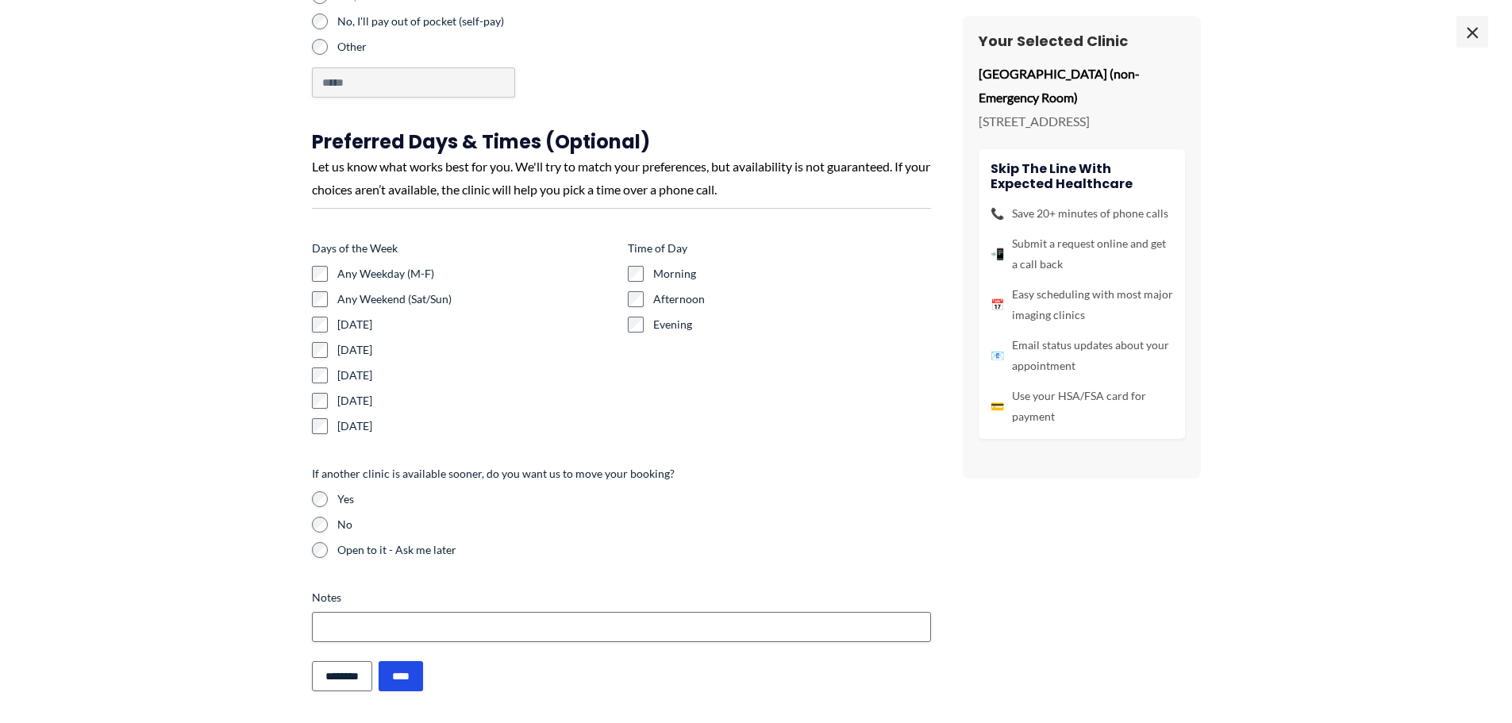  What do you see at coordinates (634, 550) in the screenshot?
I see `label: Open to it - Ask me later` at bounding box center [634, 550].